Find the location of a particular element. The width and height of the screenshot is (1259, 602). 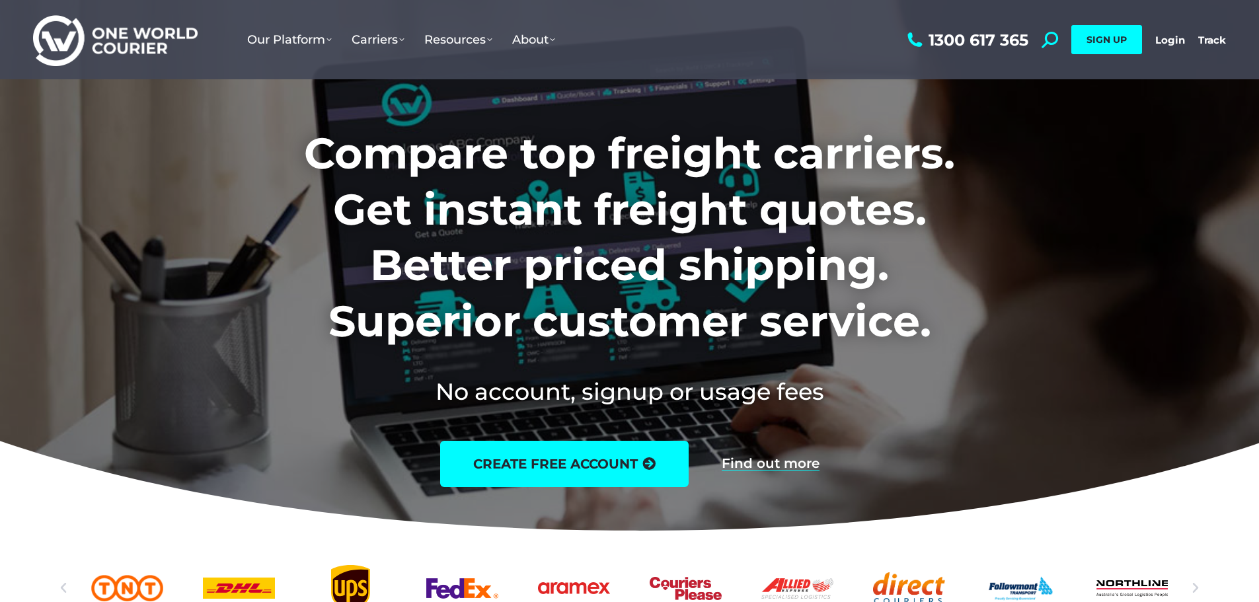

a: Carriers is located at coordinates (378, 40).